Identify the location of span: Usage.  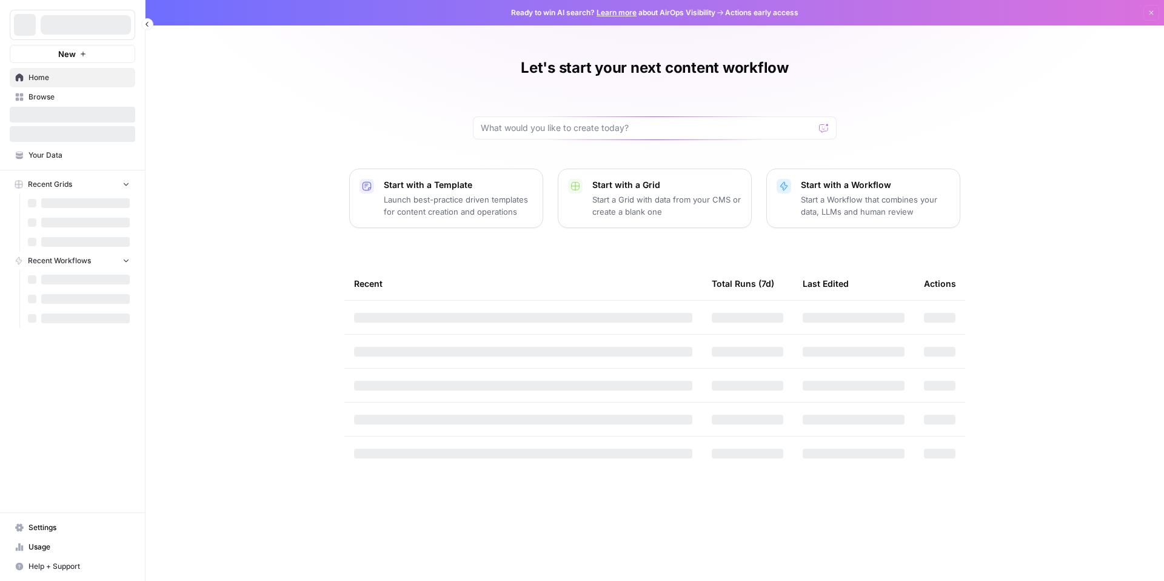
(79, 547).